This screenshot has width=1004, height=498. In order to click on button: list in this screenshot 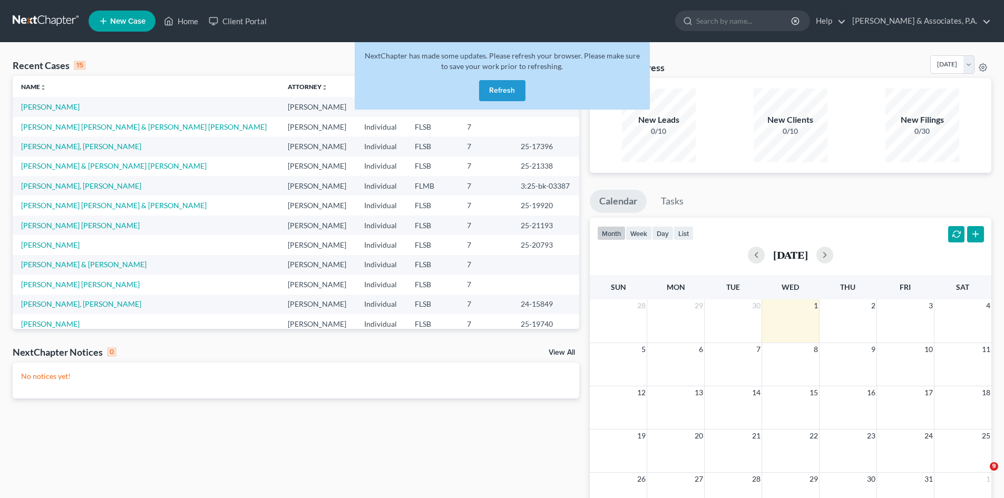, I will do `click(684, 233)`.